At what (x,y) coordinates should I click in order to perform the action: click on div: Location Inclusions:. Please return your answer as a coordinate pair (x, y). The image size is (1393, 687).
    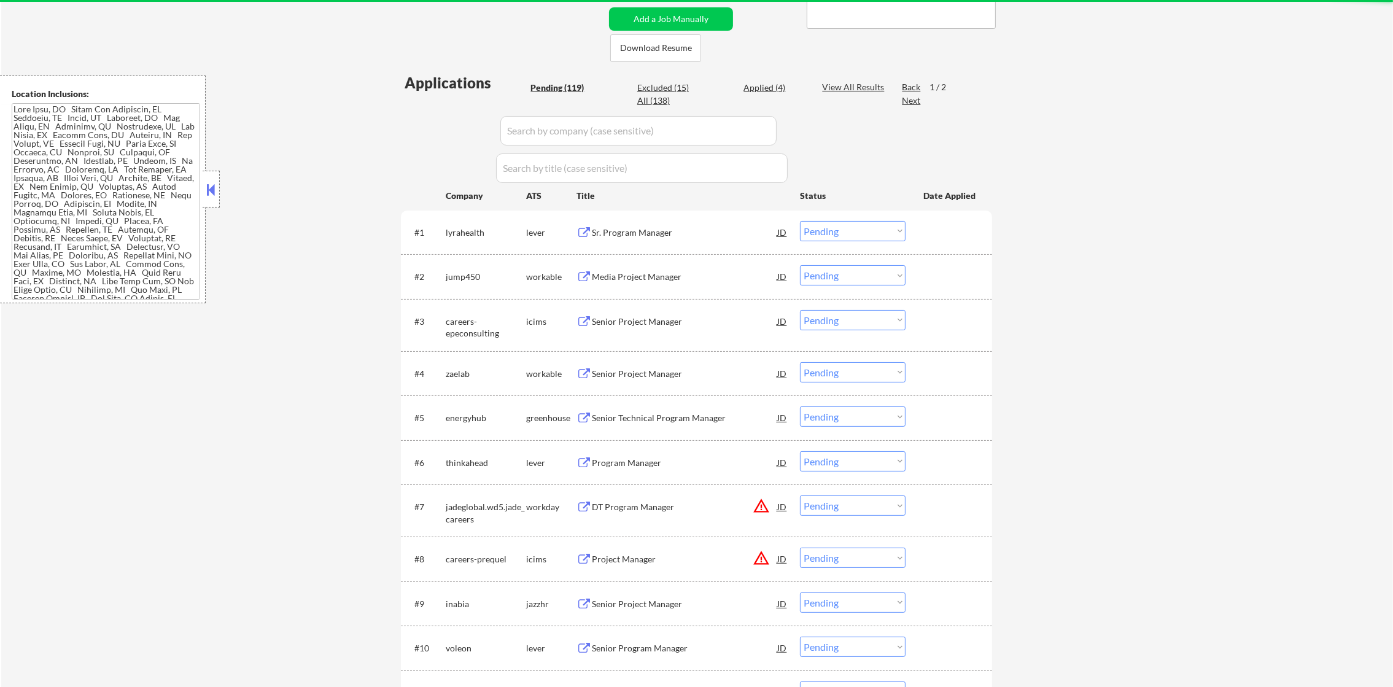
    Looking at the image, I should click on (106, 94).